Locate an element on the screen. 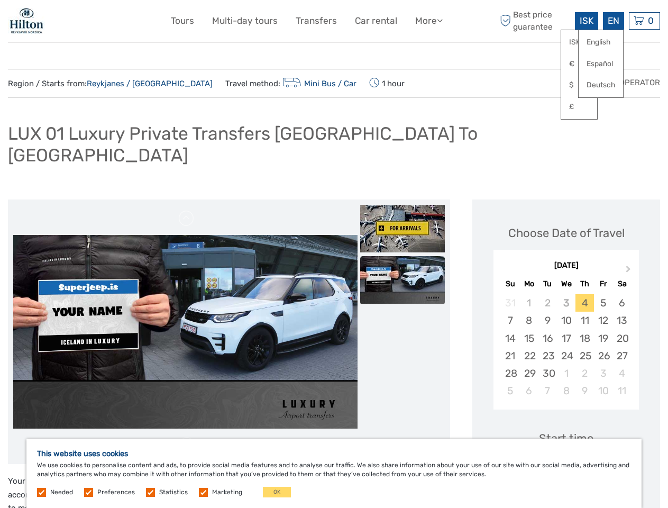  div: Choose Wednesday, October 8th, 2025 is located at coordinates (566, 390).